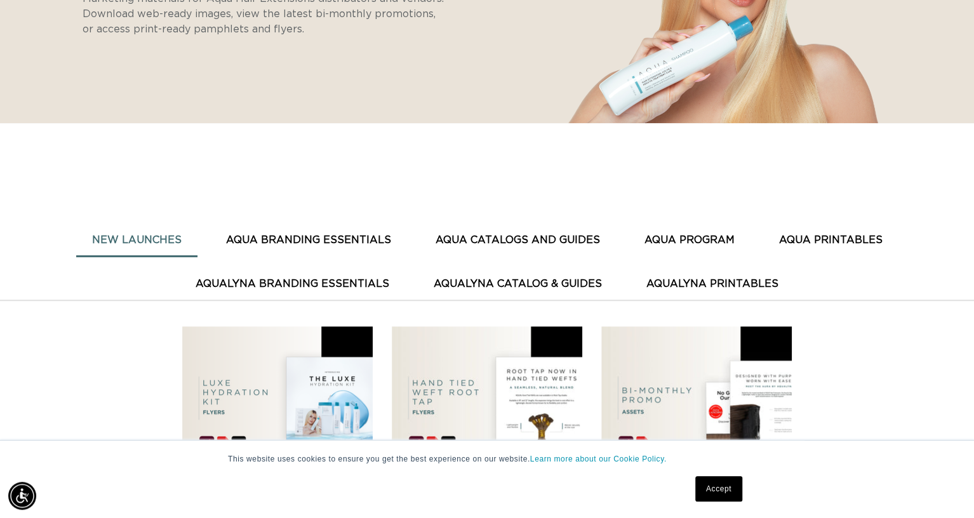  I want to click on button: AquaLyna Catalog & Guides, so click(518, 284).